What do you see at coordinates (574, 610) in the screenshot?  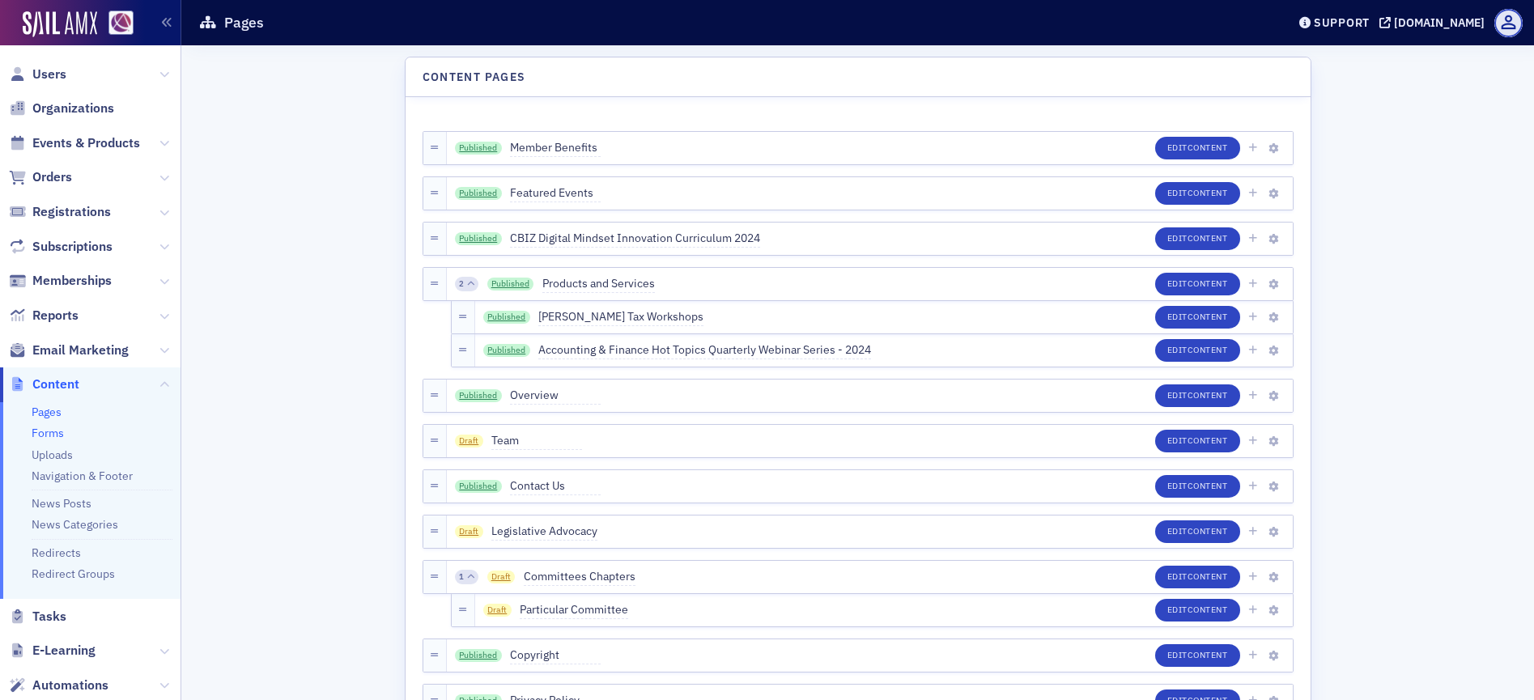 I see `span: Particular Committee` at bounding box center [574, 610].